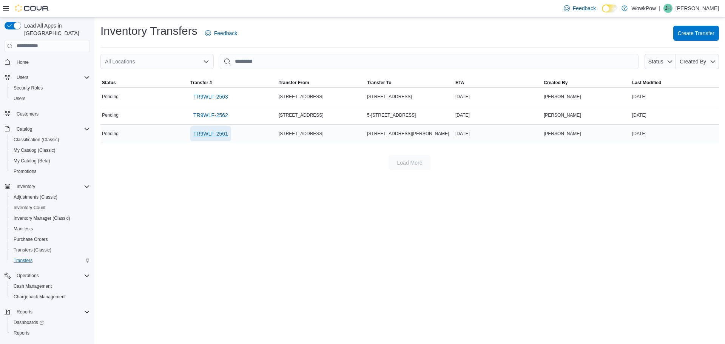 The height and width of the screenshot is (344, 725). What do you see at coordinates (50, 333) in the screenshot?
I see `button: Reports` at bounding box center [50, 333].